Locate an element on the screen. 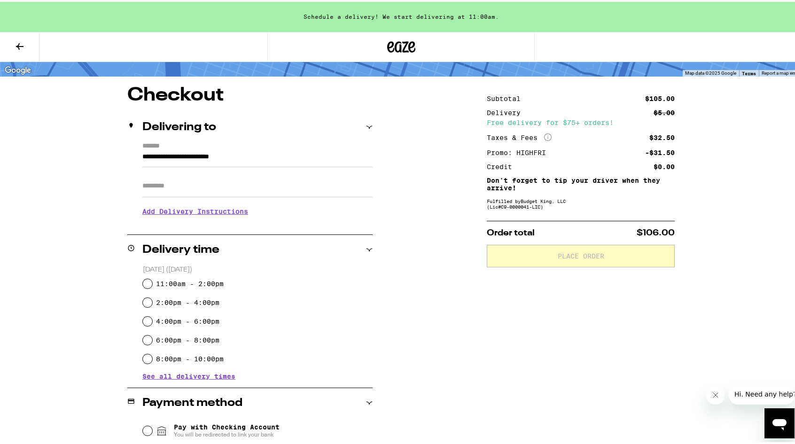 The height and width of the screenshot is (444, 795). span: Map data ©2025 Google is located at coordinates (711, 71).